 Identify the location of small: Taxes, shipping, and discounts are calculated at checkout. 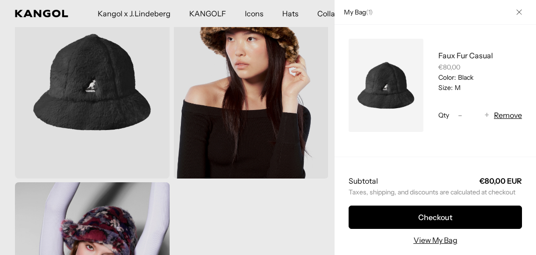
(435, 192).